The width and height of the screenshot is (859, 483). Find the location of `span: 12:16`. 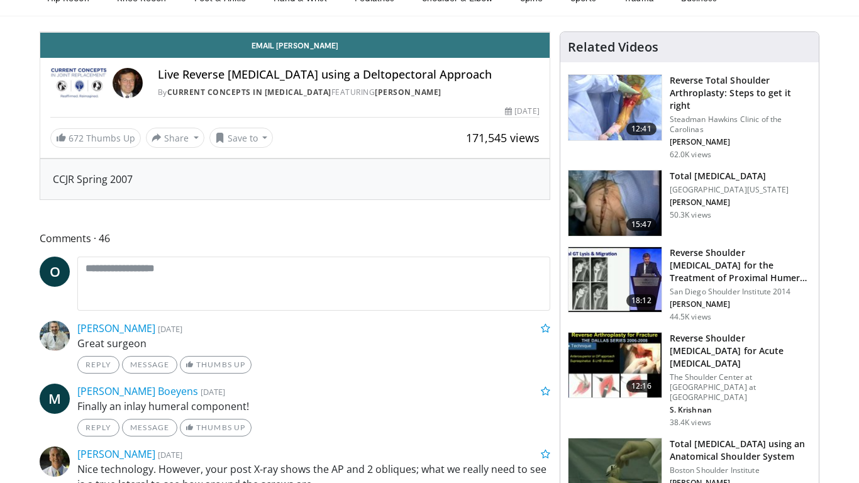

span: 12:16 is located at coordinates (642, 386).